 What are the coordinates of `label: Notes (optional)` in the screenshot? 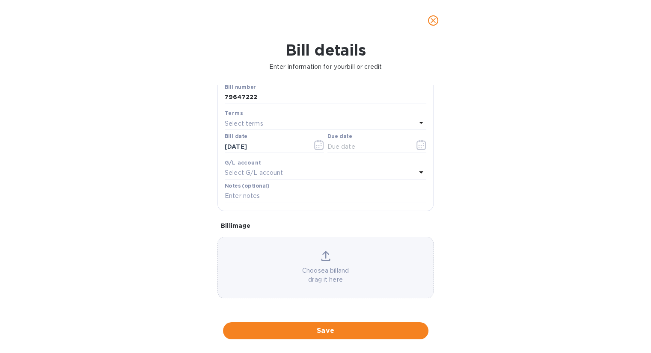 It's located at (247, 186).